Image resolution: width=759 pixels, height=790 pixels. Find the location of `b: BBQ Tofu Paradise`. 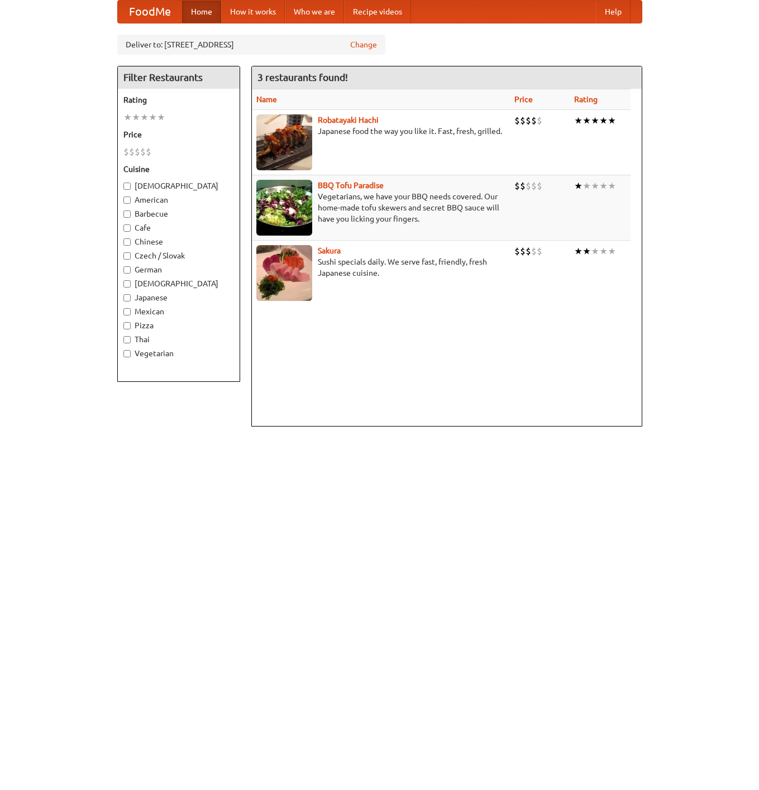

b: BBQ Tofu Paradise is located at coordinates (351, 185).